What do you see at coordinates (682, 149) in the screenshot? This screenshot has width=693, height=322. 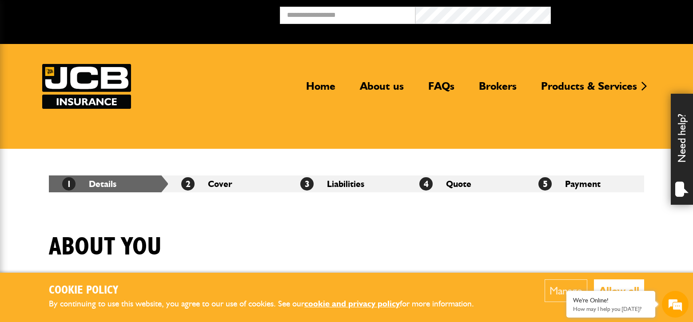 I see `div: Need help?` at bounding box center [682, 149].